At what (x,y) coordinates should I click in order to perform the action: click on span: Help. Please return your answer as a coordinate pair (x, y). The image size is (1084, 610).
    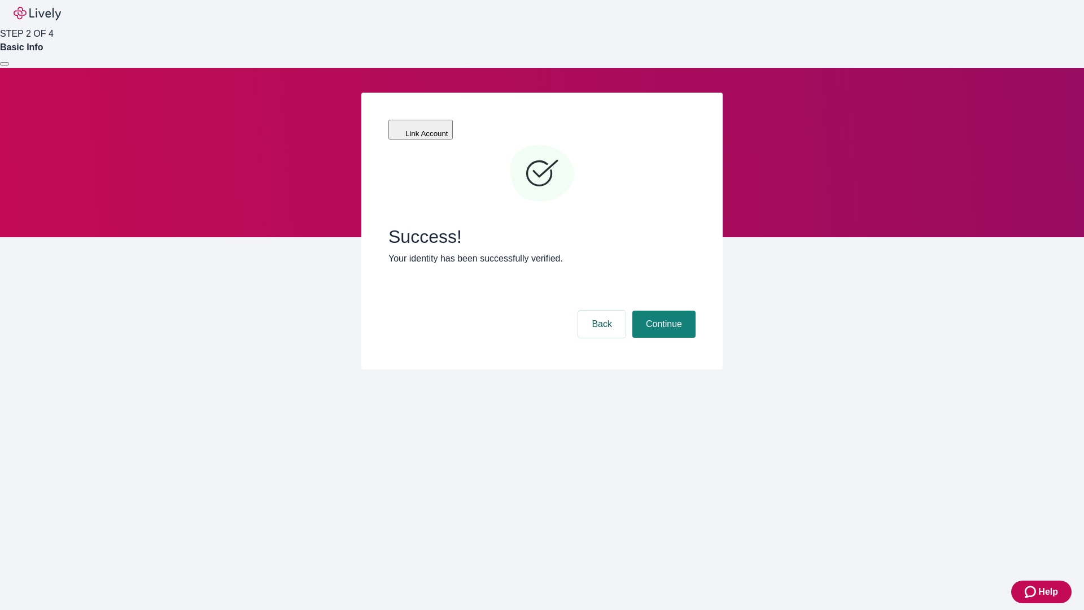
    Looking at the image, I should click on (1048, 592).